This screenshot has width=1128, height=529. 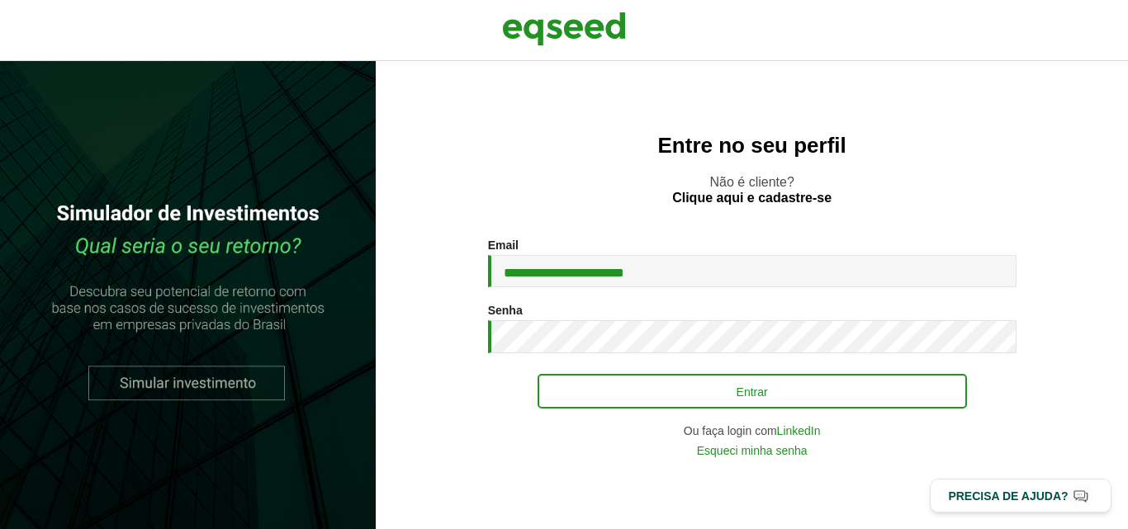 I want to click on a: LinkedIn, so click(x=798, y=431).